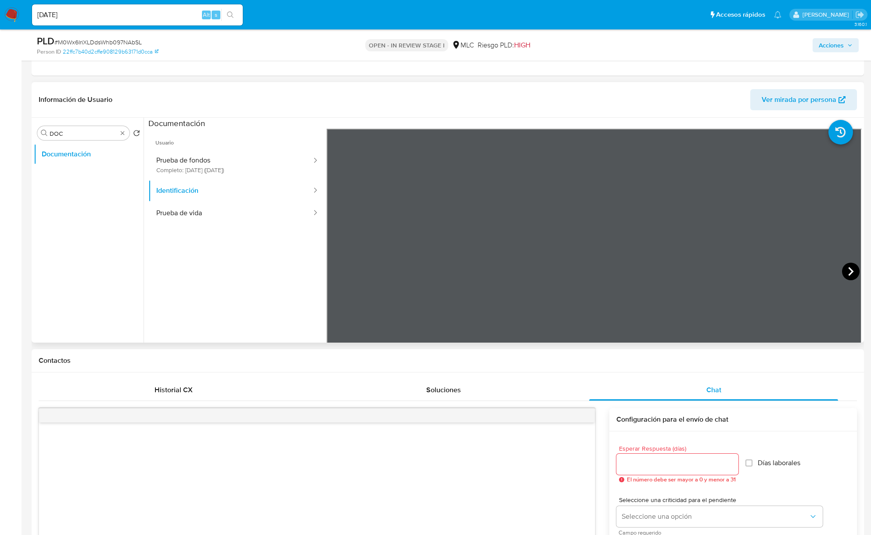 The image size is (871, 535). What do you see at coordinates (137, 134) in the screenshot?
I see `button: Volver al orden por defecto` at bounding box center [137, 134].